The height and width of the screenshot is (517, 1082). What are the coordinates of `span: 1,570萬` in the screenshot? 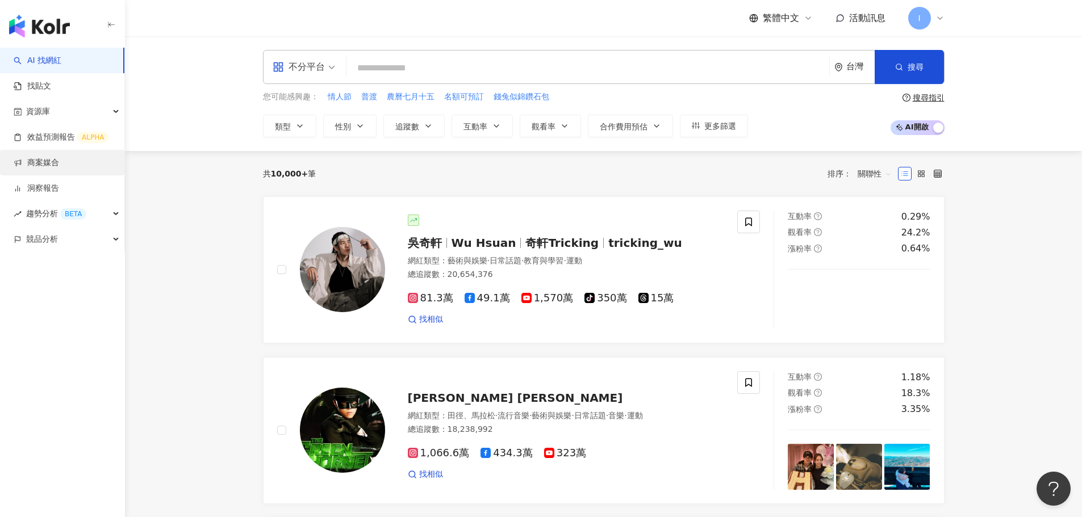 It's located at (547, 298).